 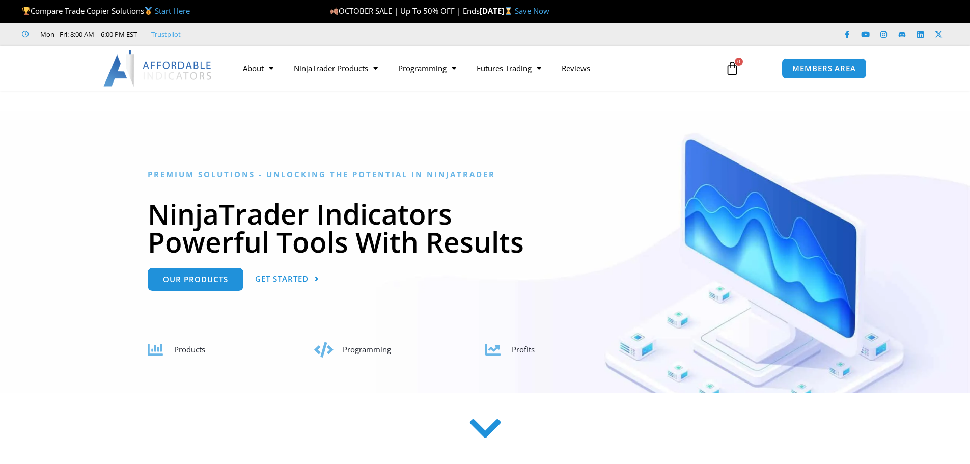 What do you see at coordinates (87, 34) in the screenshot?
I see `span: Mon - Fri: 8:00 AM – 6:00 PM EST` at bounding box center [87, 34].